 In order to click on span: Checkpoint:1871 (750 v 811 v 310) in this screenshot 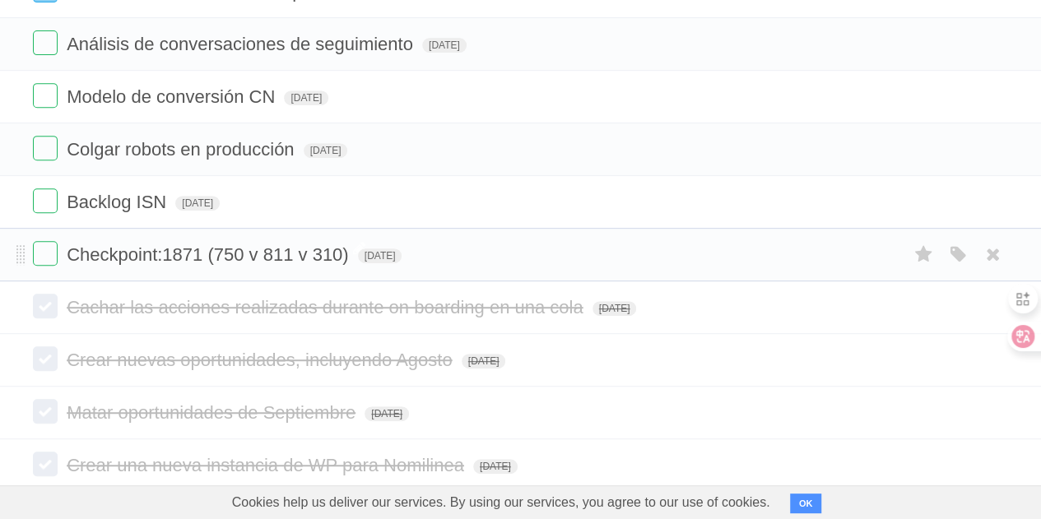, I will do `click(209, 254)`.